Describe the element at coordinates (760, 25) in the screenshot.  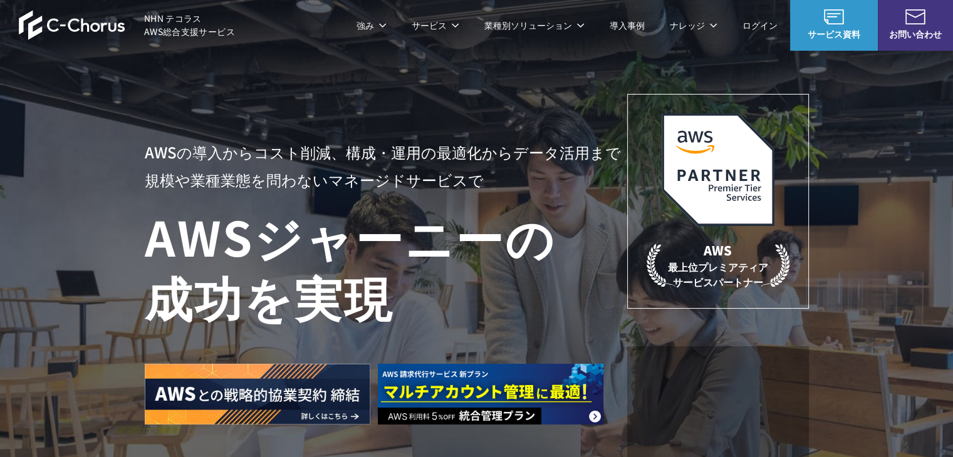
I see `a: ログイン` at that location.